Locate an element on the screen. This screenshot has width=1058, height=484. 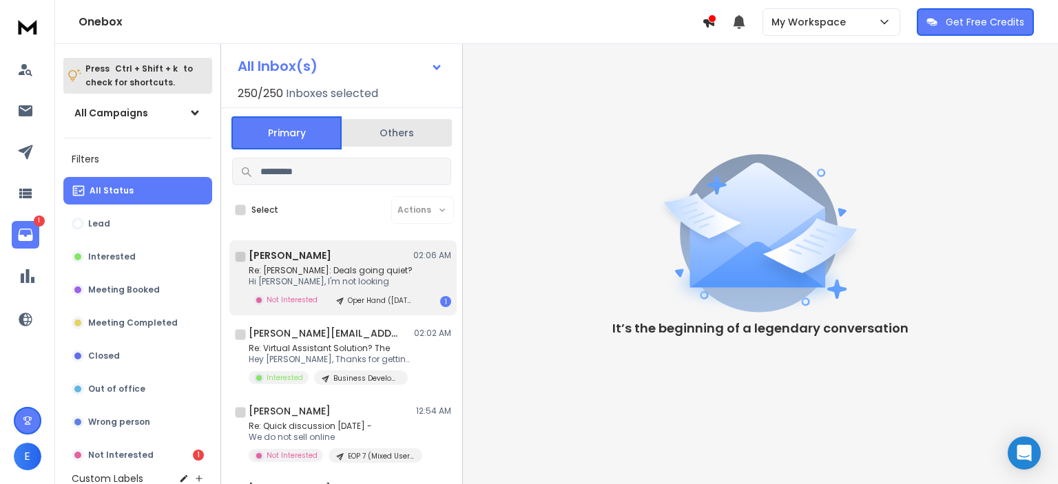
label: Select is located at coordinates (265, 210).